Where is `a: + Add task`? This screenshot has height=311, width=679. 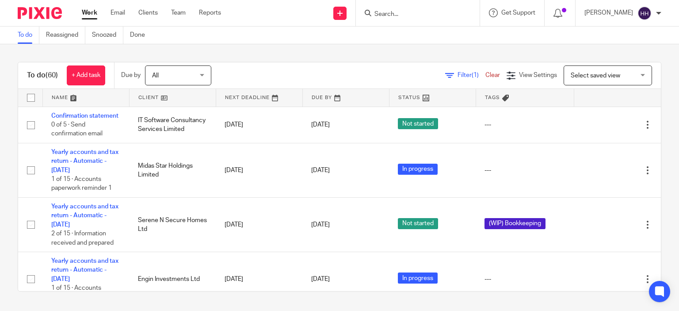 a: + Add task is located at coordinates (86, 75).